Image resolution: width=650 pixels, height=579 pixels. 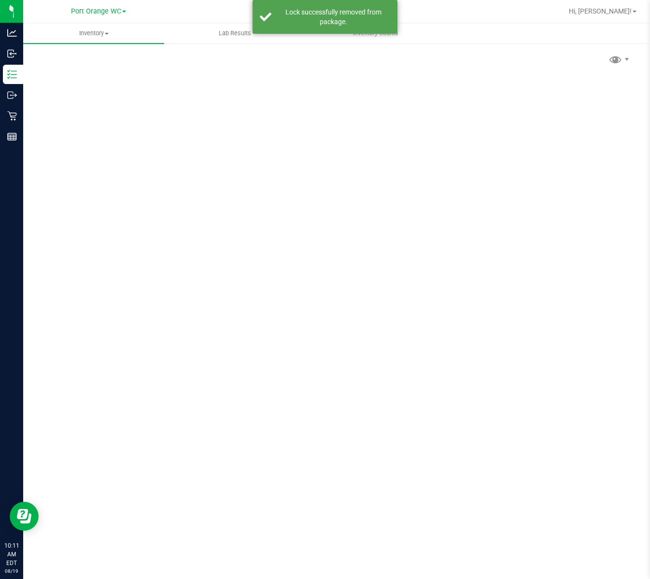 What do you see at coordinates (94, 33) in the screenshot?
I see `span: Inventory` at bounding box center [94, 33].